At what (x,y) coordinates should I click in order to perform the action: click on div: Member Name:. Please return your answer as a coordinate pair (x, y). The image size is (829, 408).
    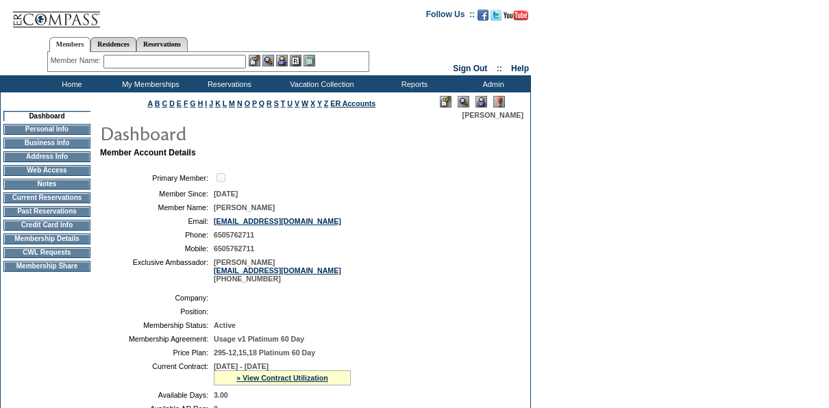
    Looking at the image, I should click on (77, 60).